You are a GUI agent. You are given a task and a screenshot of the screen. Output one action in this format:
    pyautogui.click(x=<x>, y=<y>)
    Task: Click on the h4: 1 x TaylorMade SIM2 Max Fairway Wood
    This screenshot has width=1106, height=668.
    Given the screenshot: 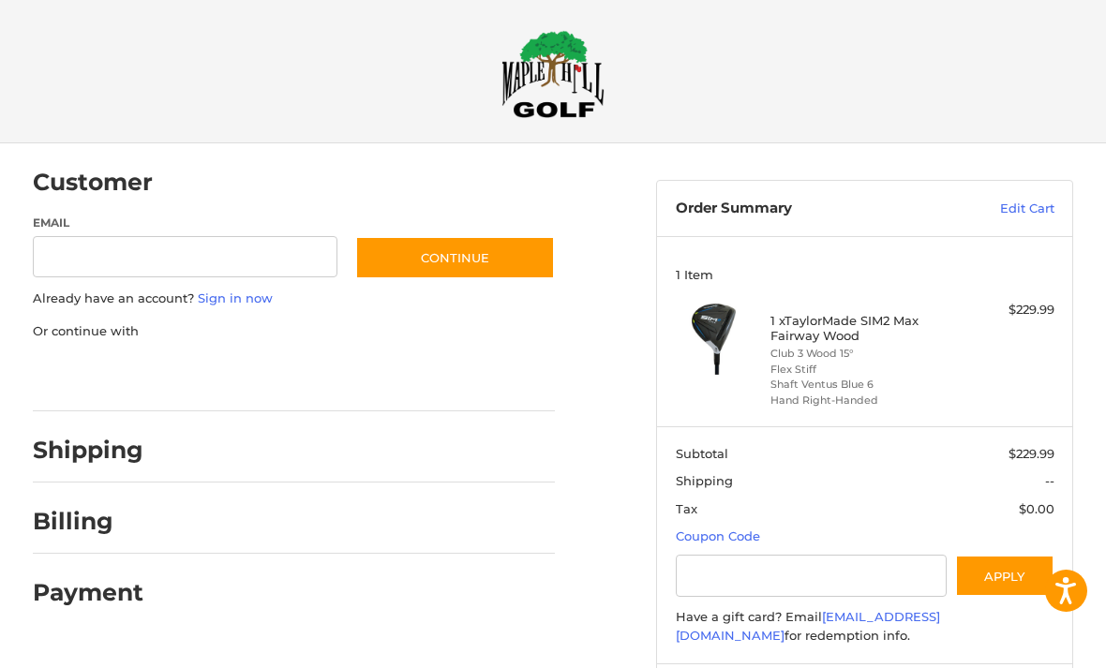 What is the action you would take?
    pyautogui.click(x=862, y=328)
    